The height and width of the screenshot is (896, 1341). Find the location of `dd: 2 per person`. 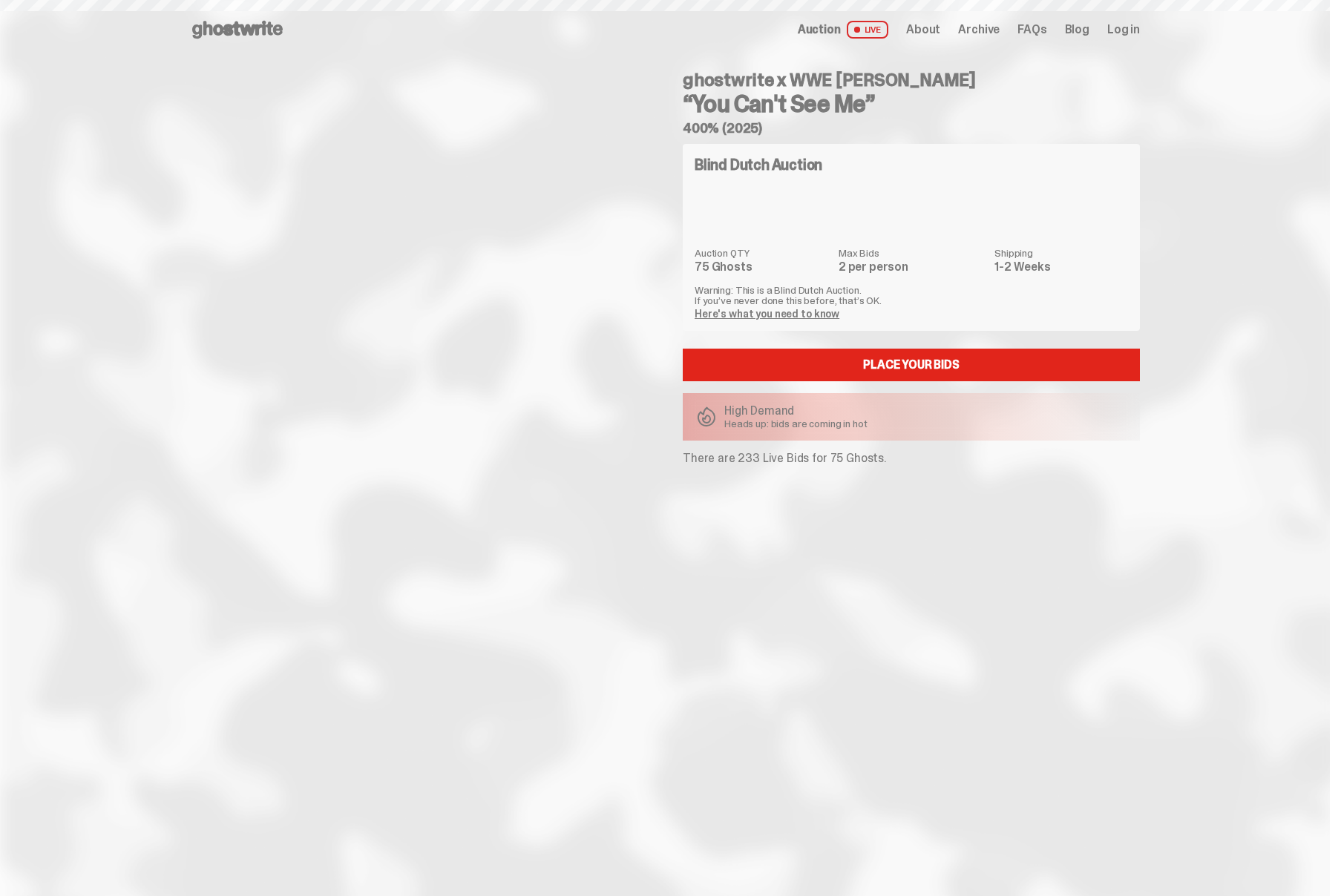

dd: 2 per person is located at coordinates (912, 267).